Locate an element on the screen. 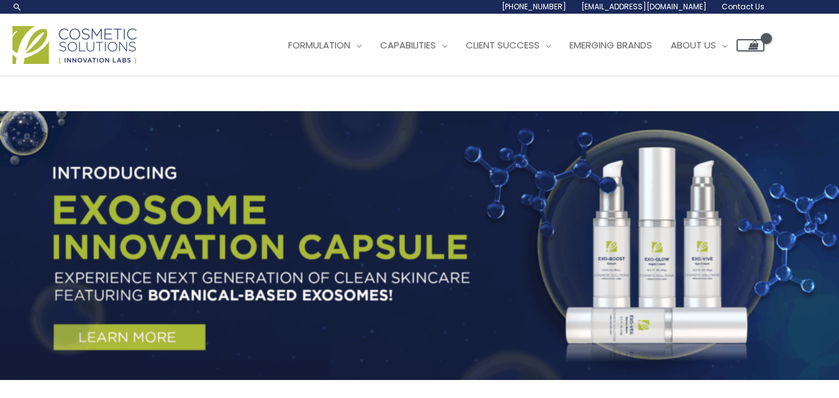  a: Formulation is located at coordinates (325, 45).